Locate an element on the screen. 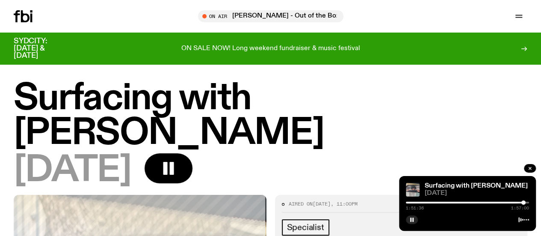 The height and width of the screenshot is (236, 541). span: , 11:00pm is located at coordinates (344, 204).